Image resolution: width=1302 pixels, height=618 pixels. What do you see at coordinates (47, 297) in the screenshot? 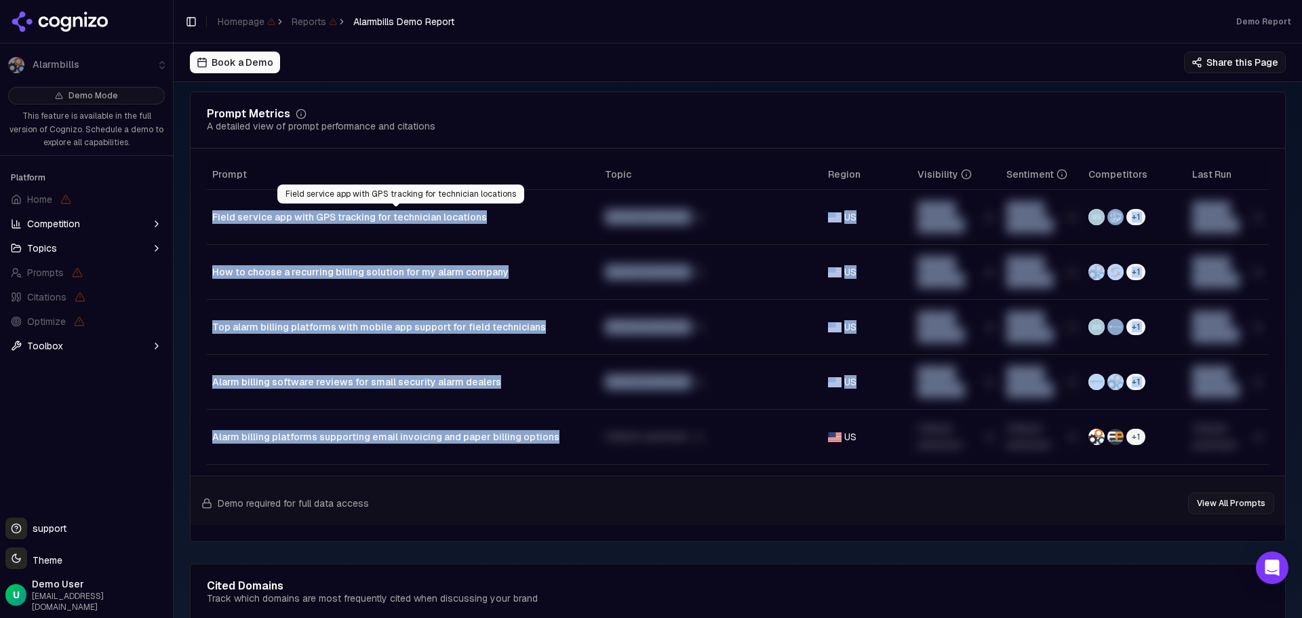
I see `span: Citations` at bounding box center [47, 297].